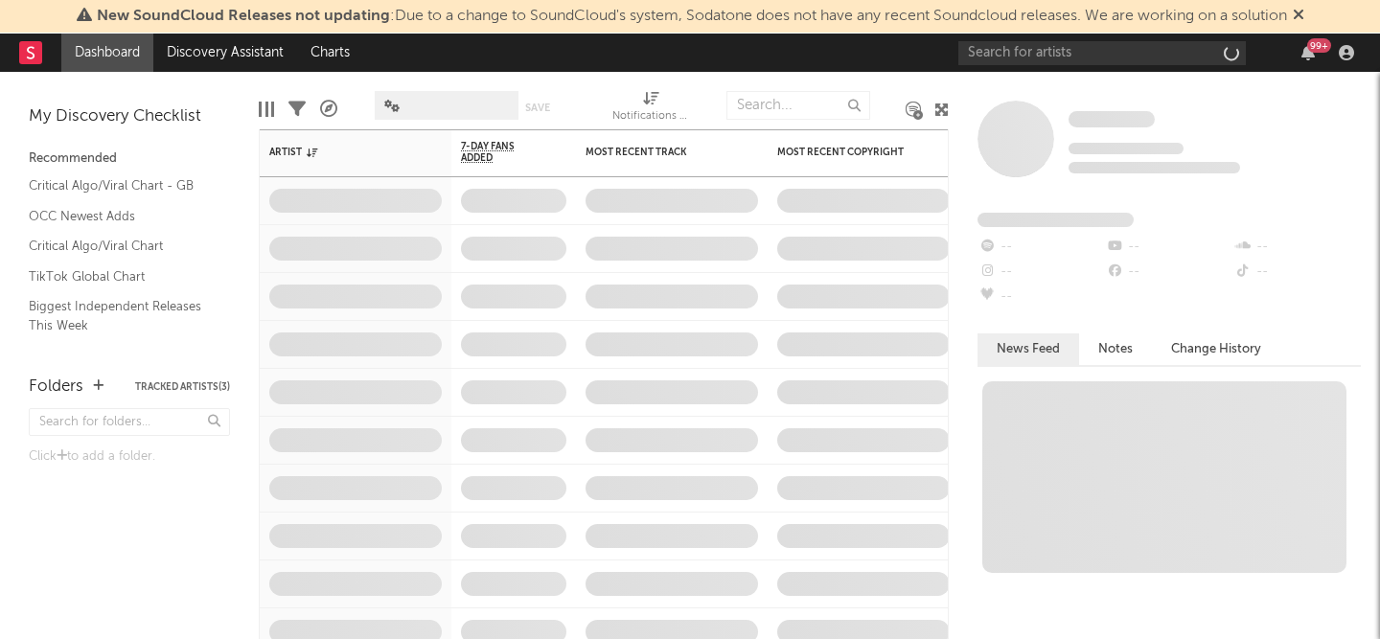 The width and height of the screenshot is (1380, 639). What do you see at coordinates (1319, 45) in the screenshot?
I see `div: 99 +` at bounding box center [1319, 45].